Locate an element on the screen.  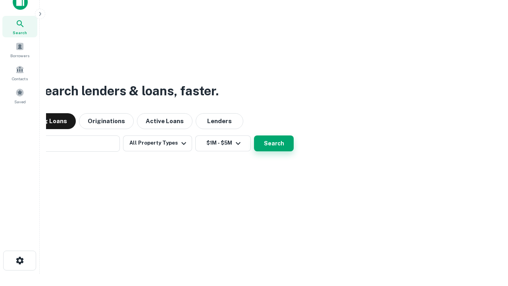
button: Active Loans is located at coordinates (165, 121).